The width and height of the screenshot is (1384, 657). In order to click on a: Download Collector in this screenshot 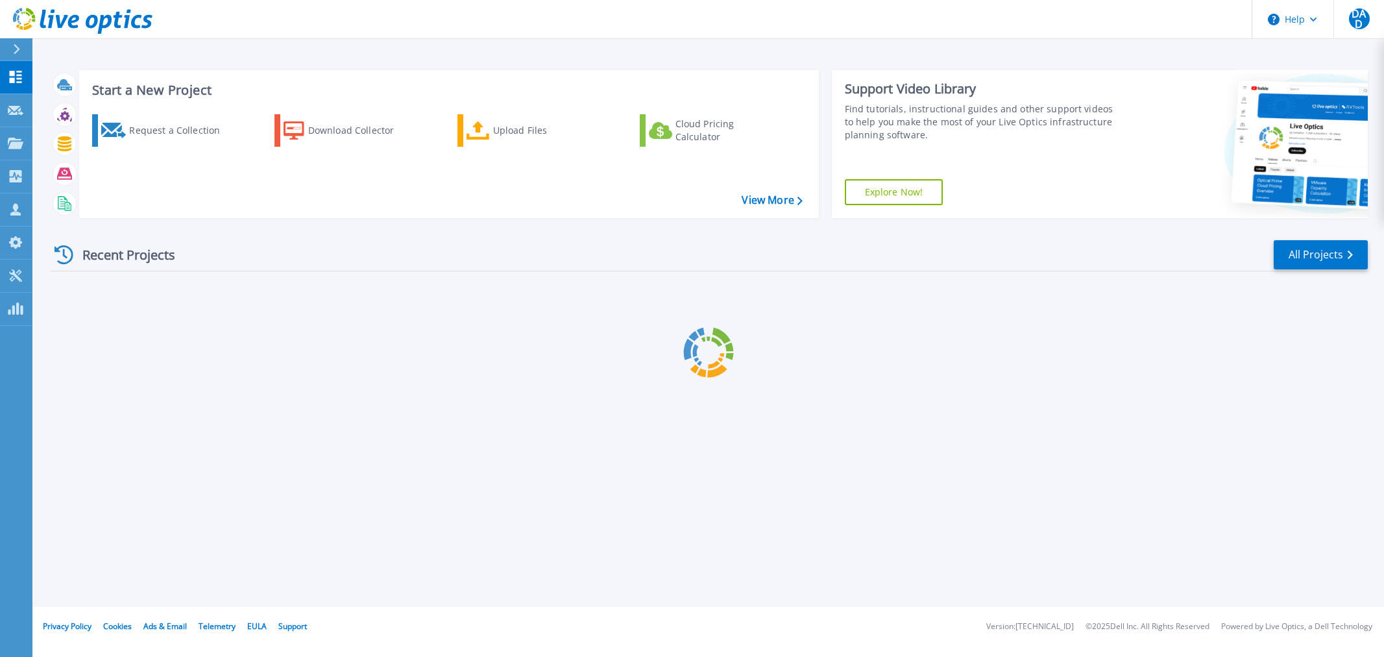, I will do `click(347, 130)`.